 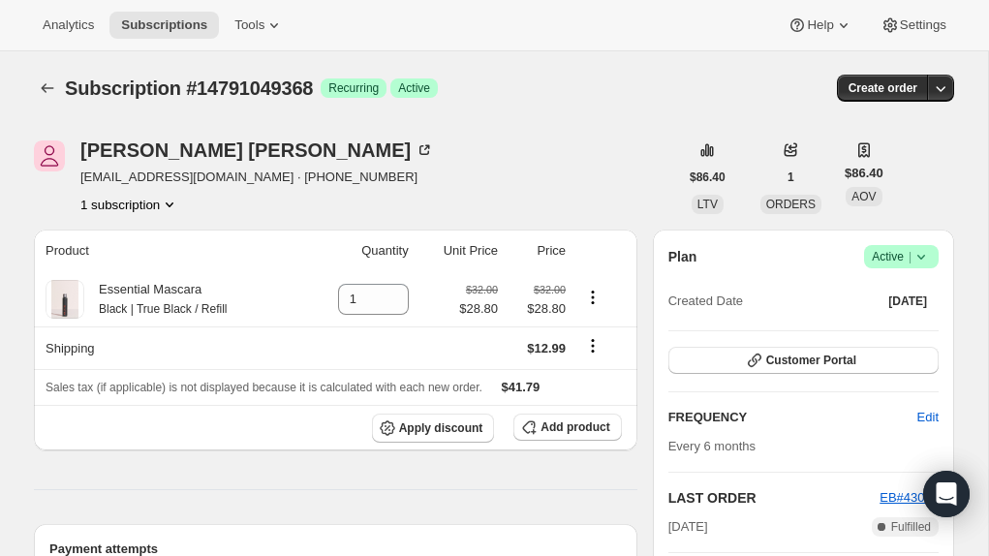 I want to click on span: EB#43028, so click(x=909, y=497).